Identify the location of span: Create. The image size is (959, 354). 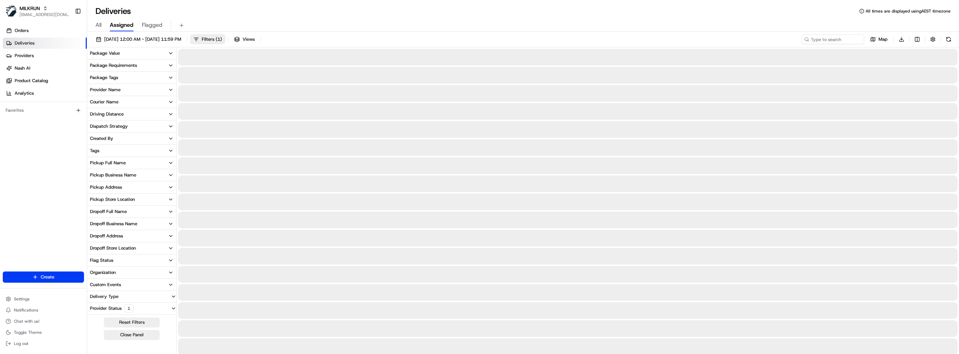
(47, 277).